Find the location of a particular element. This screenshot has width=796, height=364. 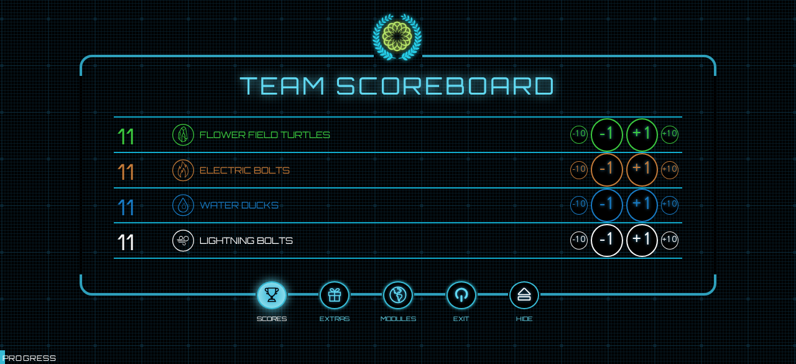

span: Electric Bolts is located at coordinates (245, 170).